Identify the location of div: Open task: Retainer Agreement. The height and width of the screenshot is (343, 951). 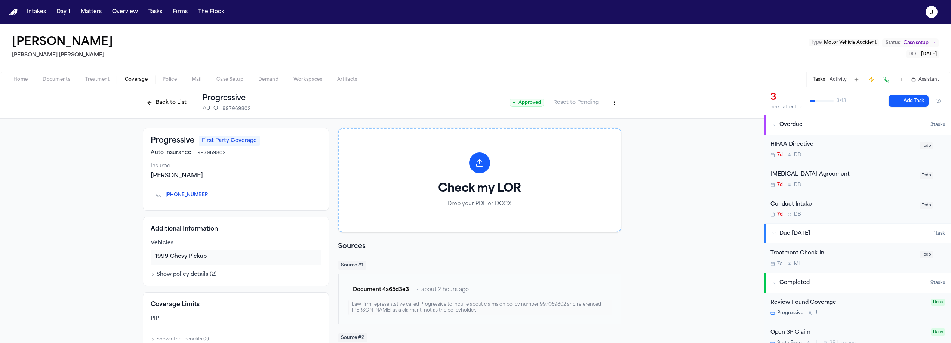
(857, 179).